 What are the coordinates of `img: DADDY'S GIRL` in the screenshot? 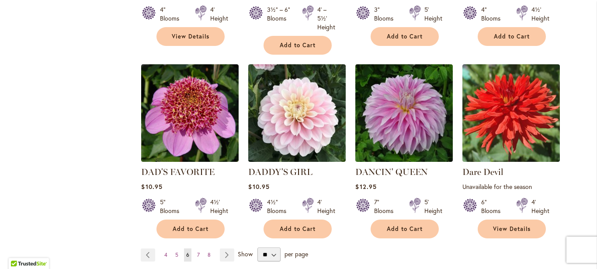 It's located at (297, 113).